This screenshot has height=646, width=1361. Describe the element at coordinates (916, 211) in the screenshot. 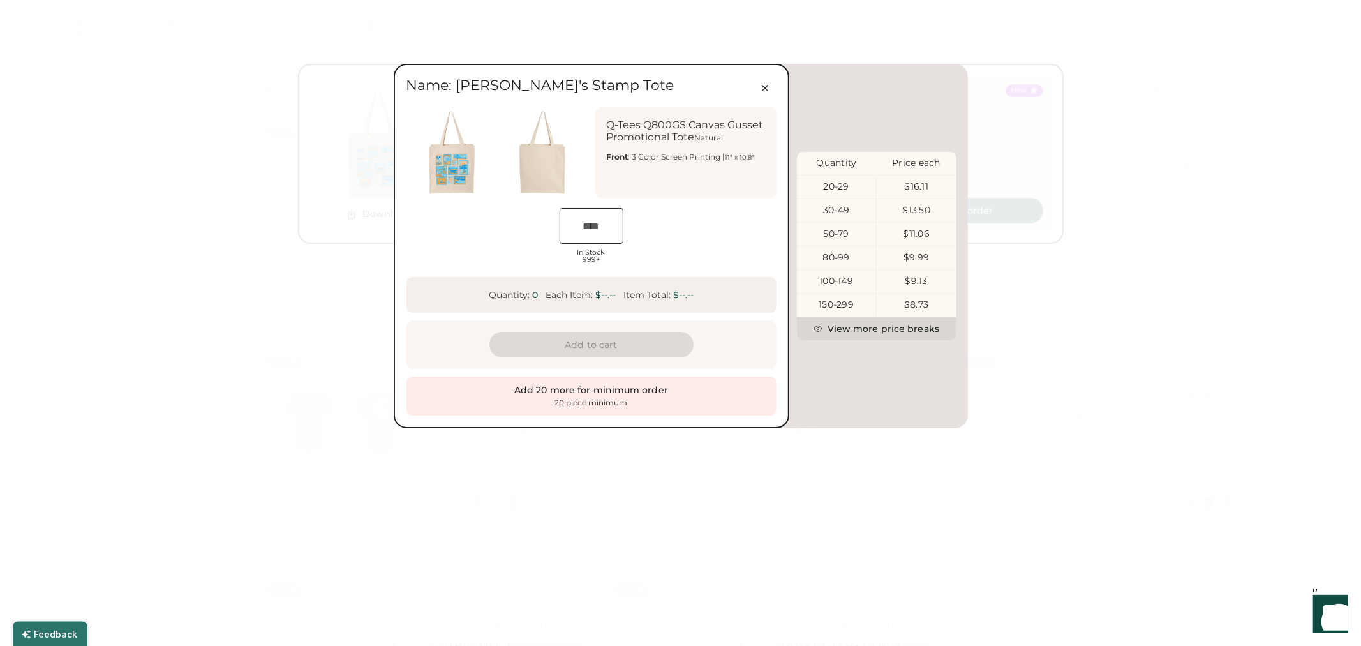

I see `div: $13.50` at that location.